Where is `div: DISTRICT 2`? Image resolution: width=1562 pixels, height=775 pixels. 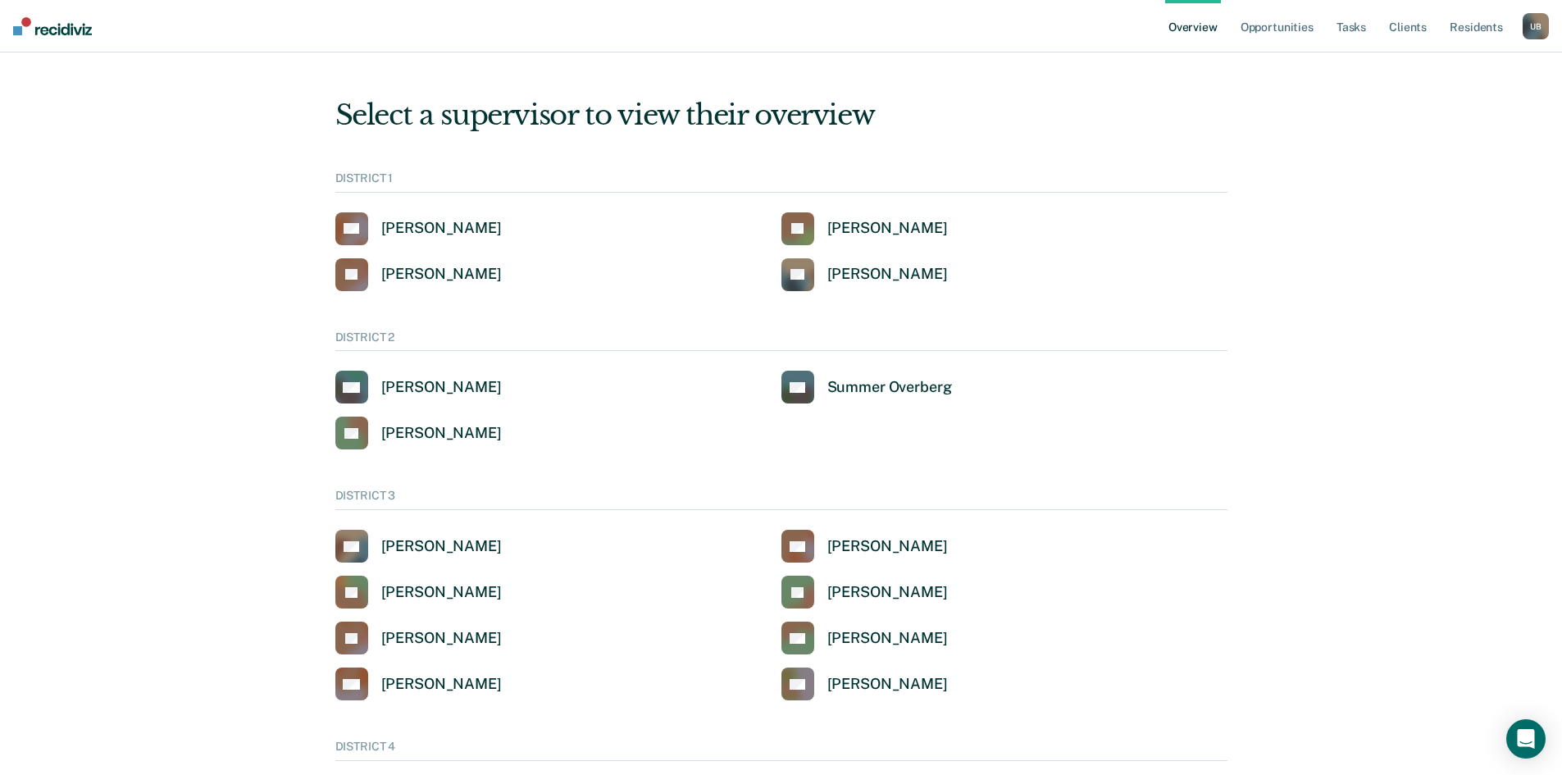
div: DISTRICT 2 is located at coordinates (782, 341).